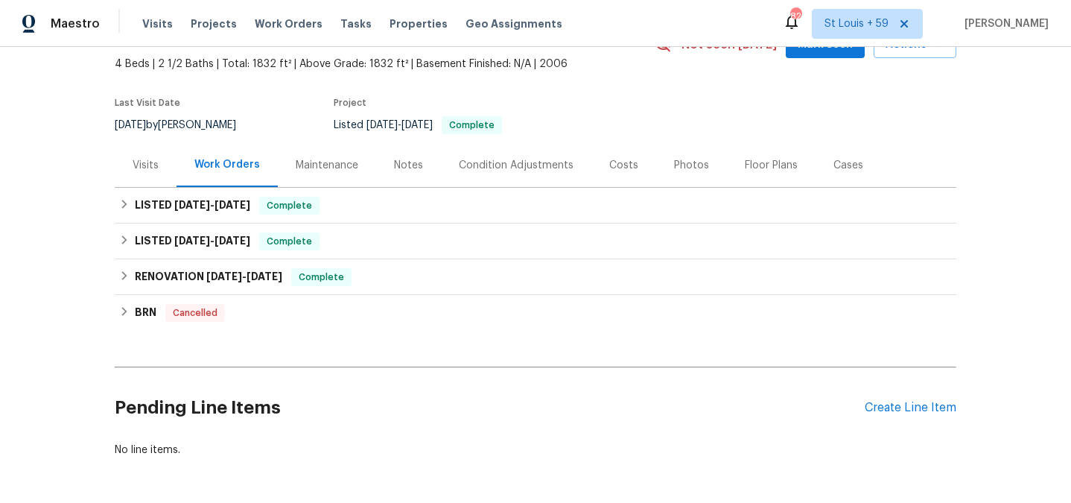 This screenshot has width=1071, height=503. What do you see at coordinates (157, 24) in the screenshot?
I see `span: Visits` at bounding box center [157, 24].